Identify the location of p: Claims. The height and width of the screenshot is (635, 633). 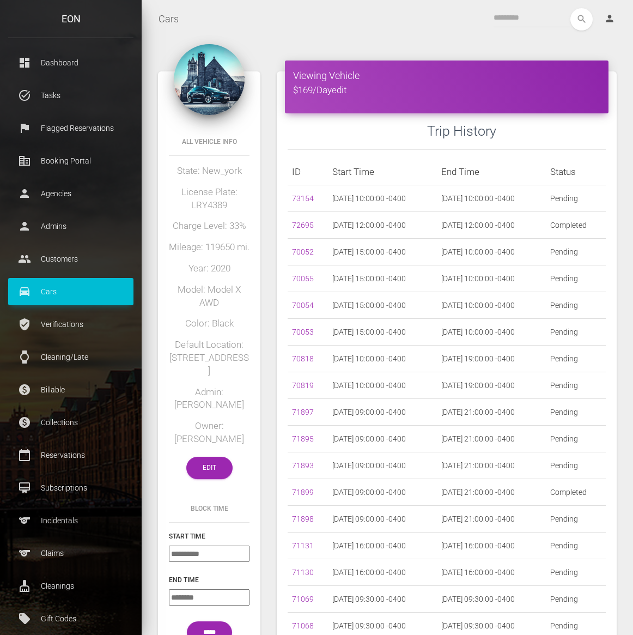
(71, 553).